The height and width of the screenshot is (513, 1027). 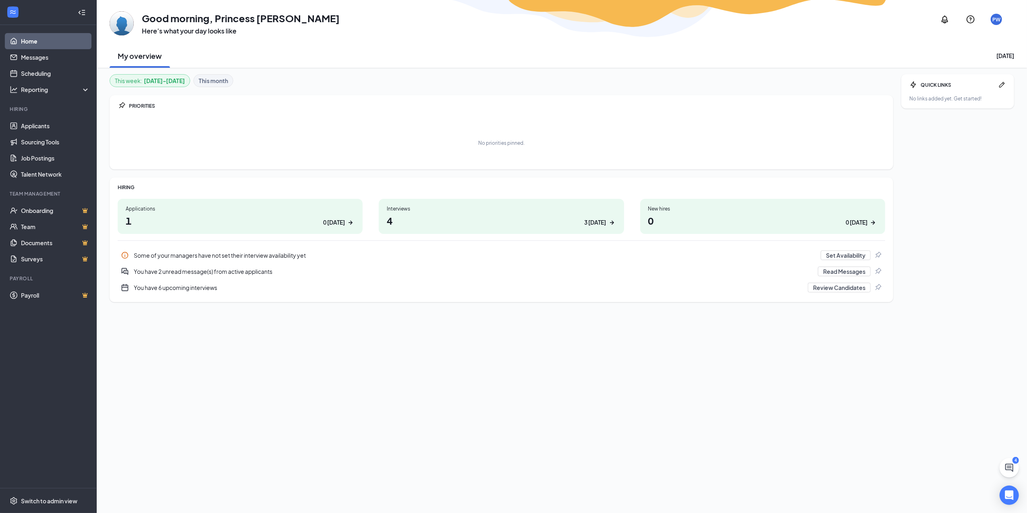 I want to click on div: Reporting, so click(x=56, y=89).